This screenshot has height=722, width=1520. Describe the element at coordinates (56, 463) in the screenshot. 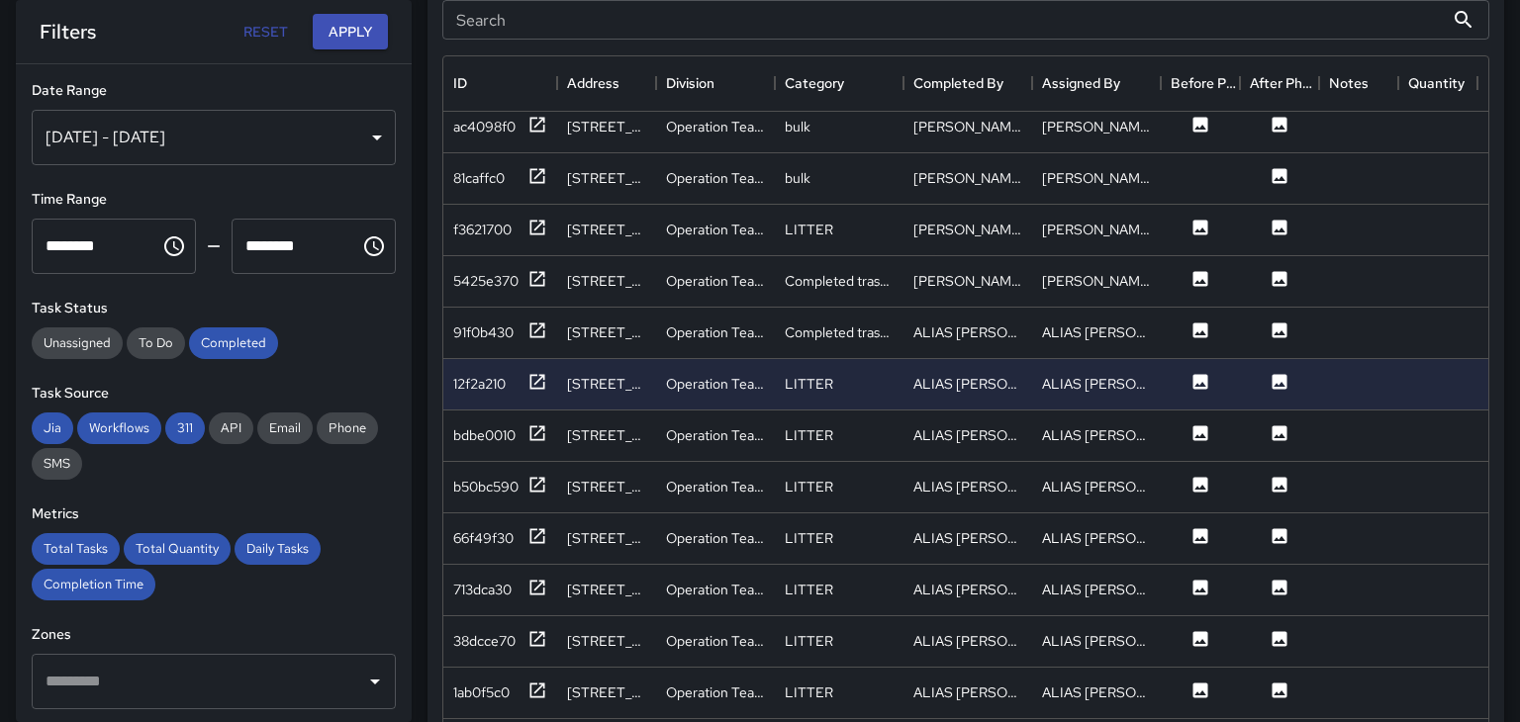

I see `span: SMS` at that location.